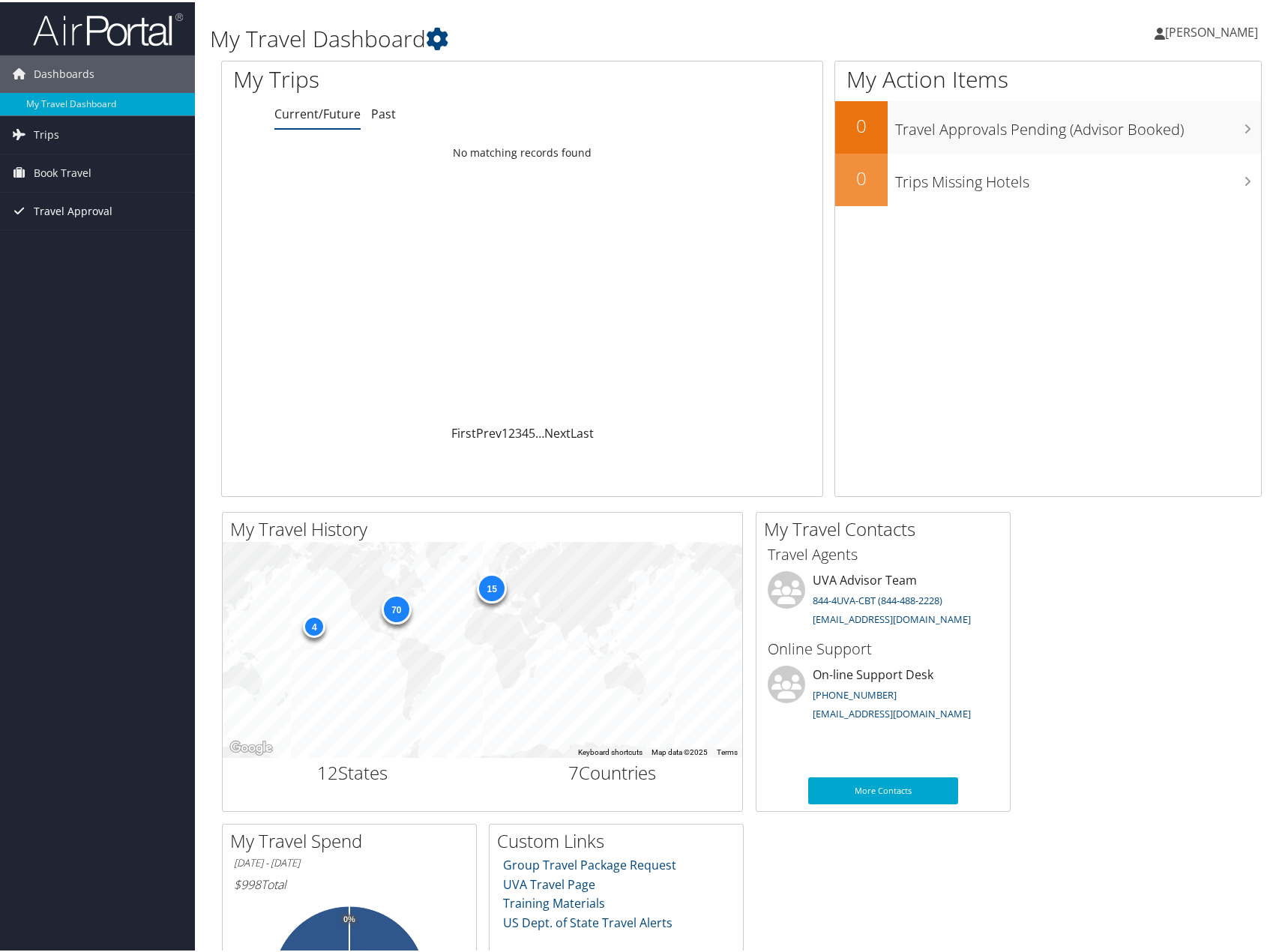  I want to click on h1: My Travel Dashboard, so click(564, 37).